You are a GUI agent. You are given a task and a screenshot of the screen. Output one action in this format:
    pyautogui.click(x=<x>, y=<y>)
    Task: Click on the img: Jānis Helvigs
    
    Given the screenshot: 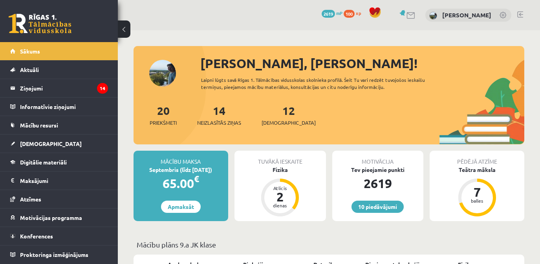 What is the action you would take?
    pyautogui.click(x=433, y=16)
    